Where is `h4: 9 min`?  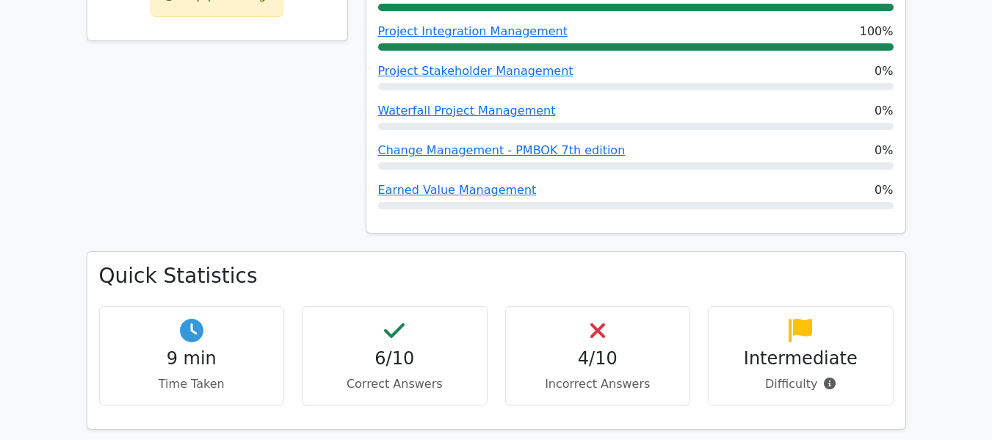 h4: 9 min is located at coordinates (192, 358).